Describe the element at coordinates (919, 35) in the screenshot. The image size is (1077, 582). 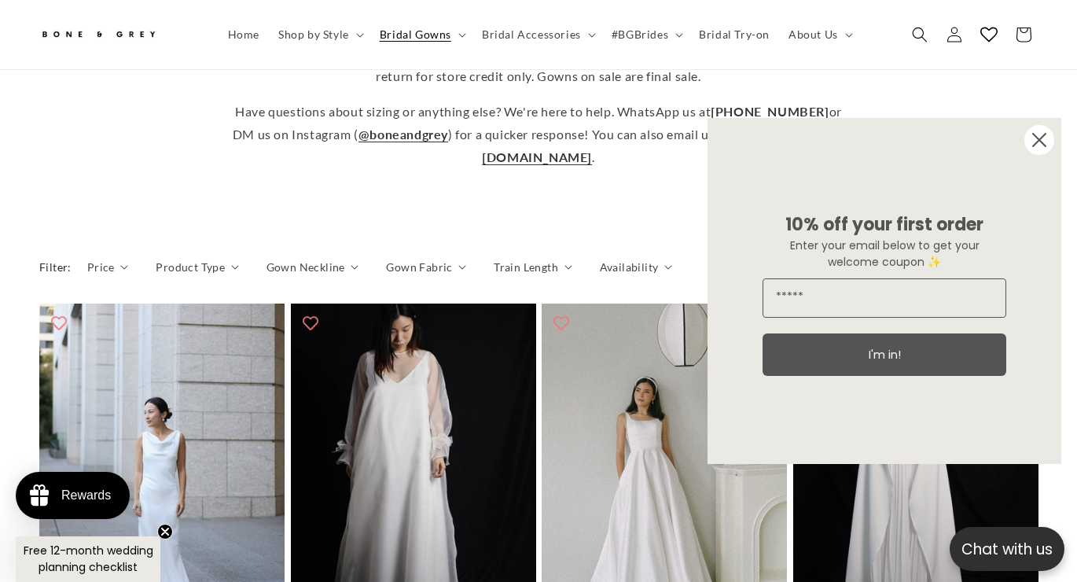
I see `summary: Search` at that location.